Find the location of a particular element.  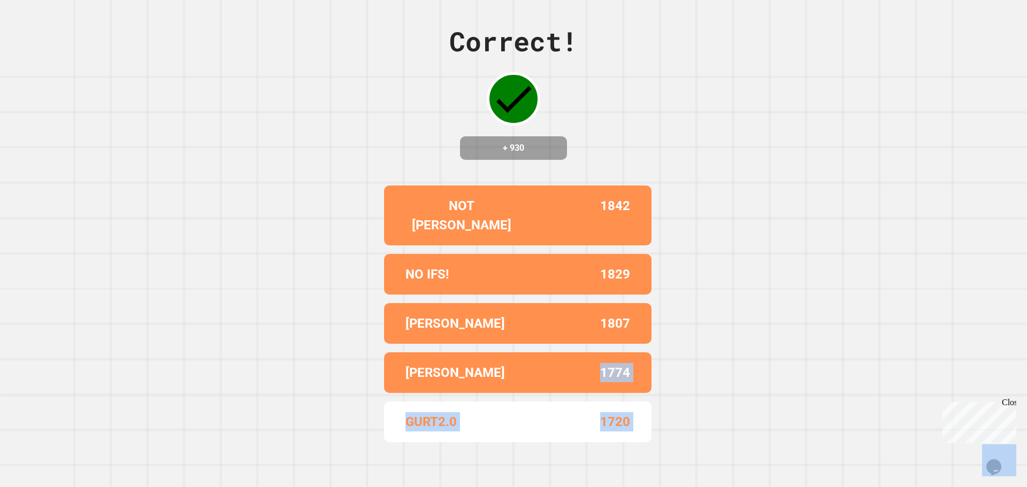

h4: + 930 is located at coordinates (514, 148).